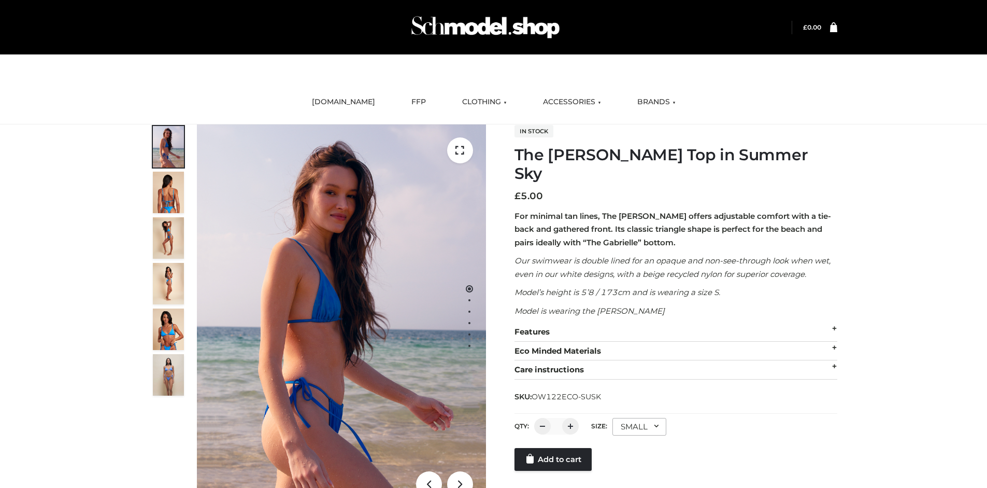 The height and width of the screenshot is (488, 987). I want to click on div: Features, so click(676, 332).